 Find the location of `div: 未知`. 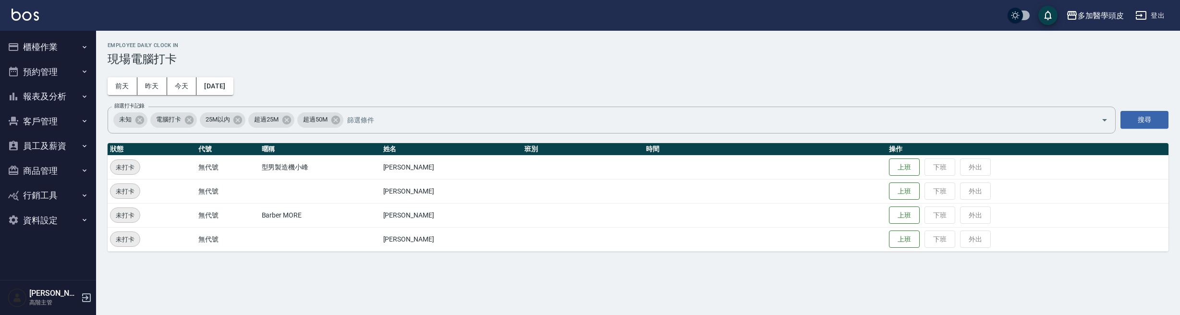

div: 未知 is located at coordinates (130, 120).